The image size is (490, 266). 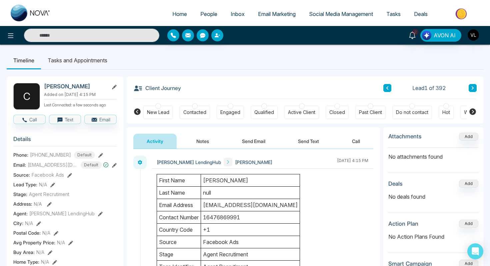 I want to click on button: AVON AI, so click(x=440, y=35).